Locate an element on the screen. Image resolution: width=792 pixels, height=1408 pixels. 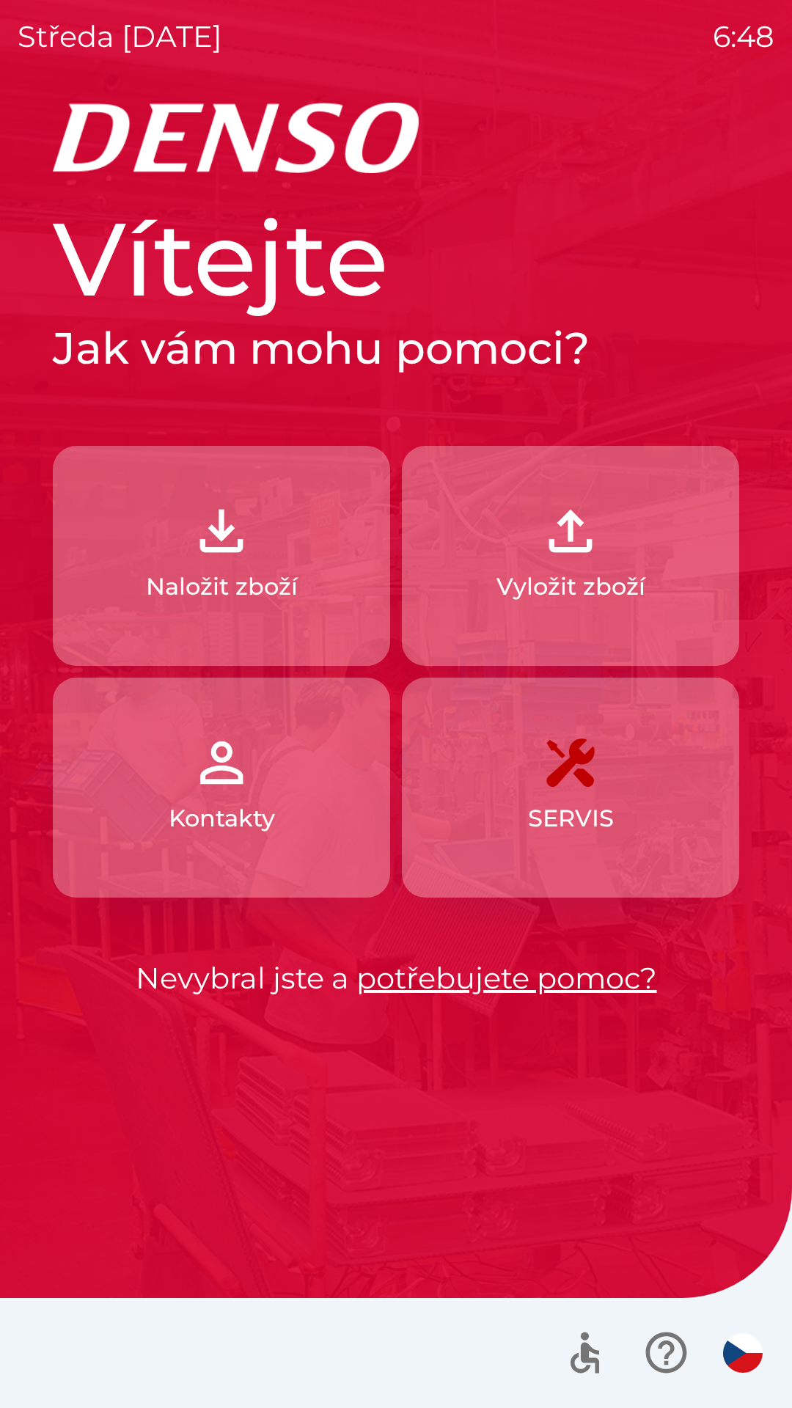
img: cs flag is located at coordinates (743, 1353).